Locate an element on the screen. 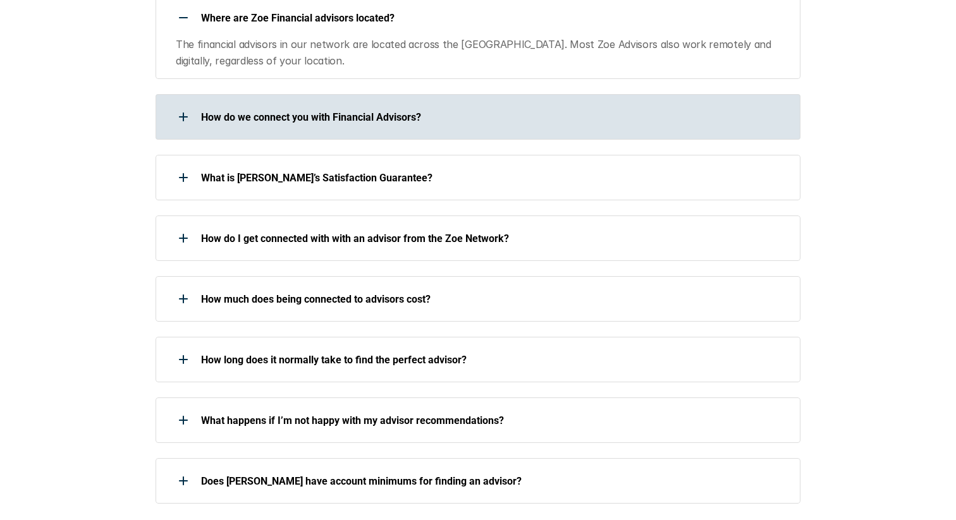 The width and height of the screenshot is (956, 520). p: How do I get connected with with an advisor from the Zoe Network? is located at coordinates (492, 238).